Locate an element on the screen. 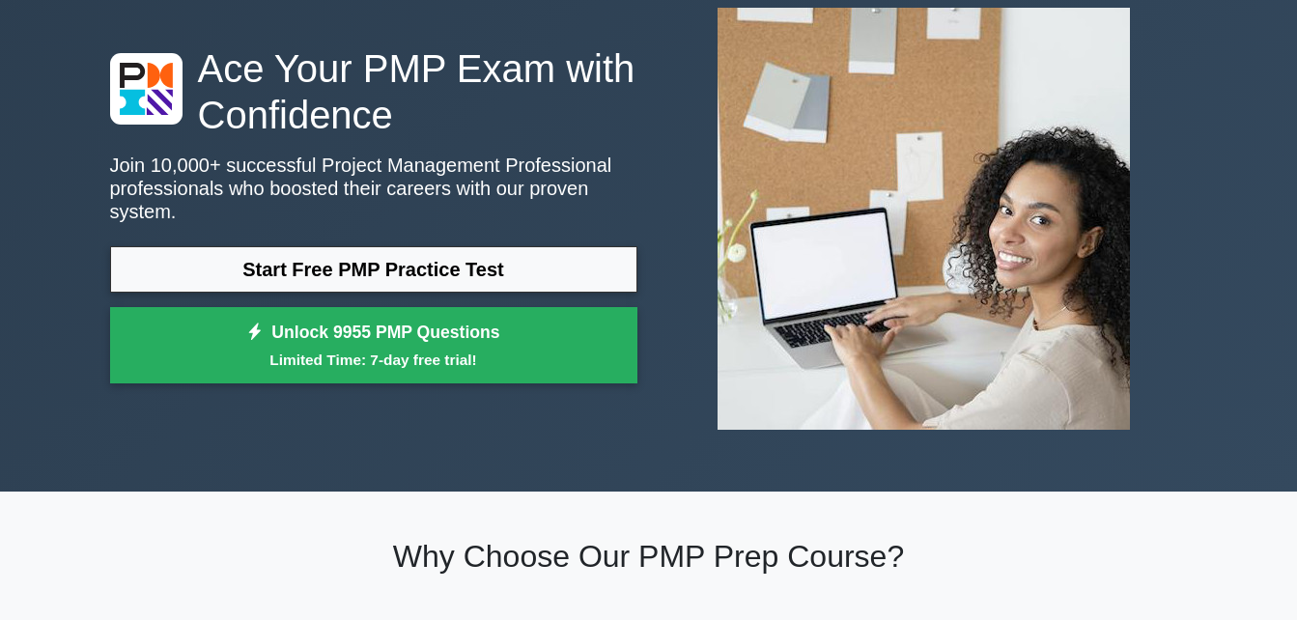 The height and width of the screenshot is (620, 1297). a: Unlock 9955 PMP QuestionsLimited Time: 7-day free trial! is located at coordinates (374, 346).